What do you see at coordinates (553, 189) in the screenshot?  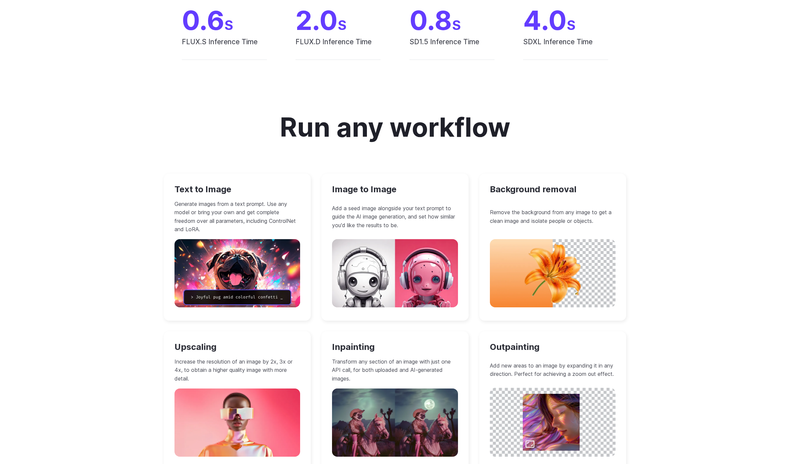 I see `h3: Background removal` at bounding box center [553, 189].